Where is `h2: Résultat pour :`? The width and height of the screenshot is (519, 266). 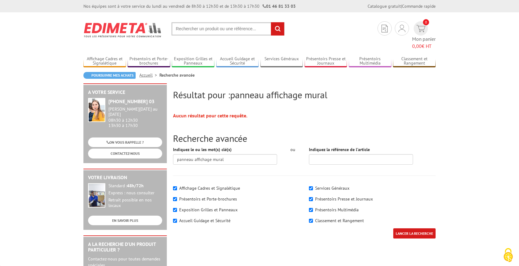 h2: Résultat pour : is located at coordinates (304, 94).